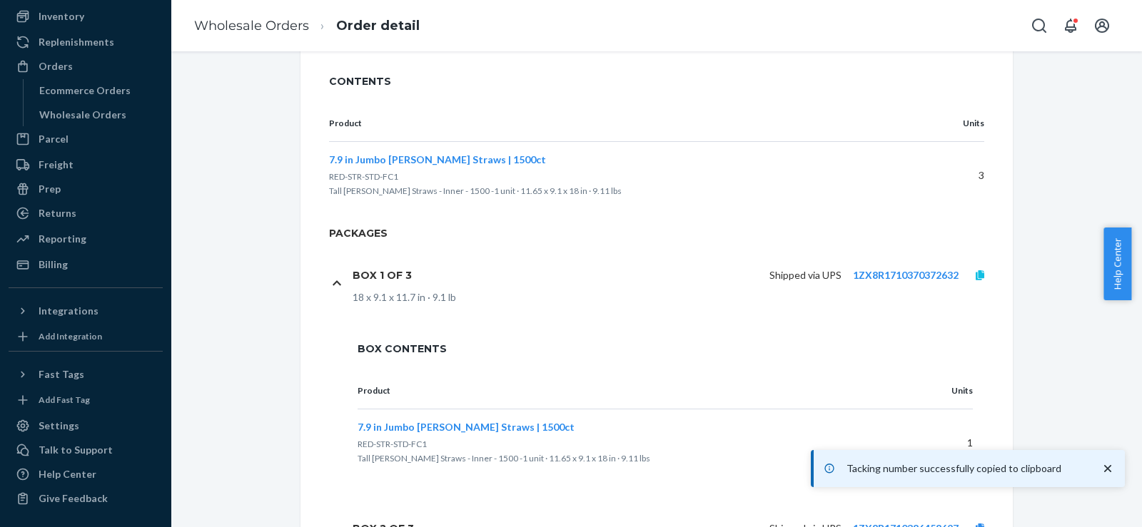 This screenshot has height=527, width=1142. Describe the element at coordinates (86, 16) in the screenshot. I see `a: Inventory` at that location.